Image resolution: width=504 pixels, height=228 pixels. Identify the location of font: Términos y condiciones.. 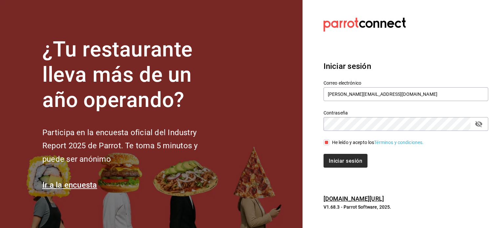
(399, 143).